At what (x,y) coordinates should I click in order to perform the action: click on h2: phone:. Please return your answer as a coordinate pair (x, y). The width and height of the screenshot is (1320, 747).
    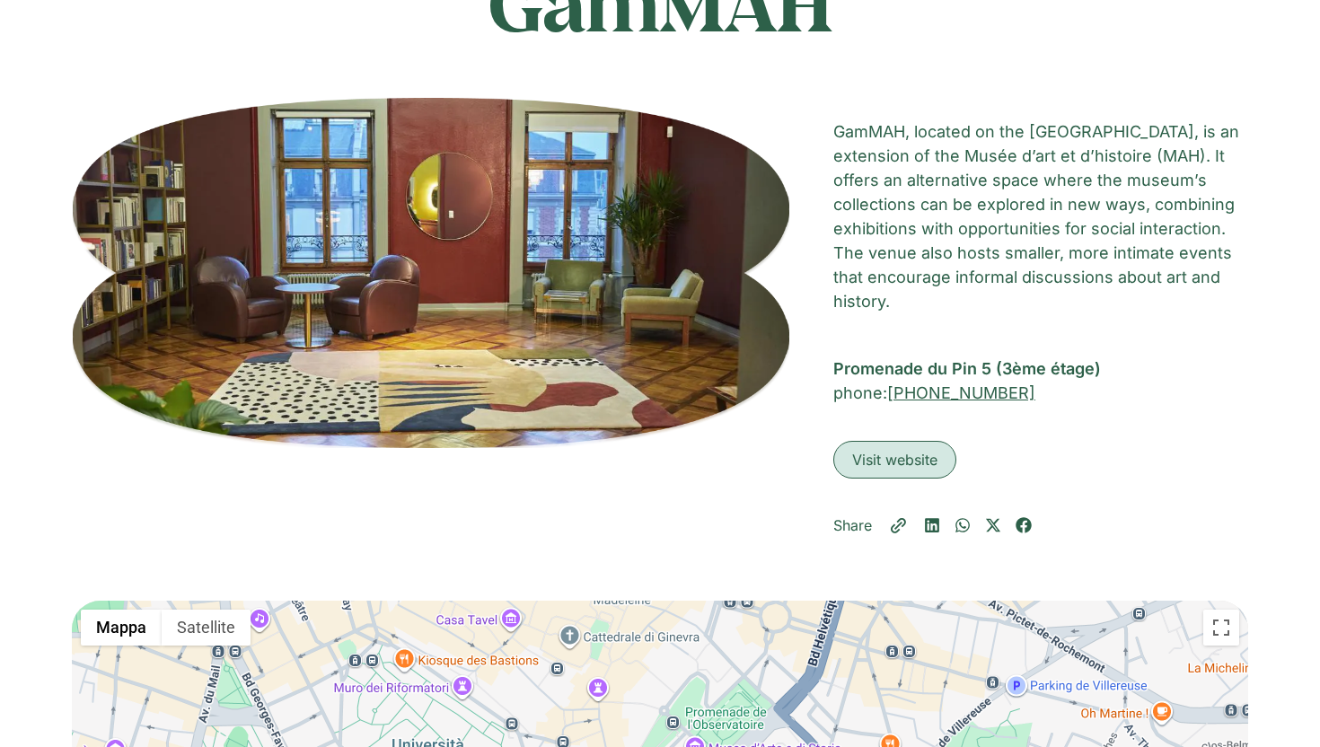
    Looking at the image, I should click on (1041, 393).